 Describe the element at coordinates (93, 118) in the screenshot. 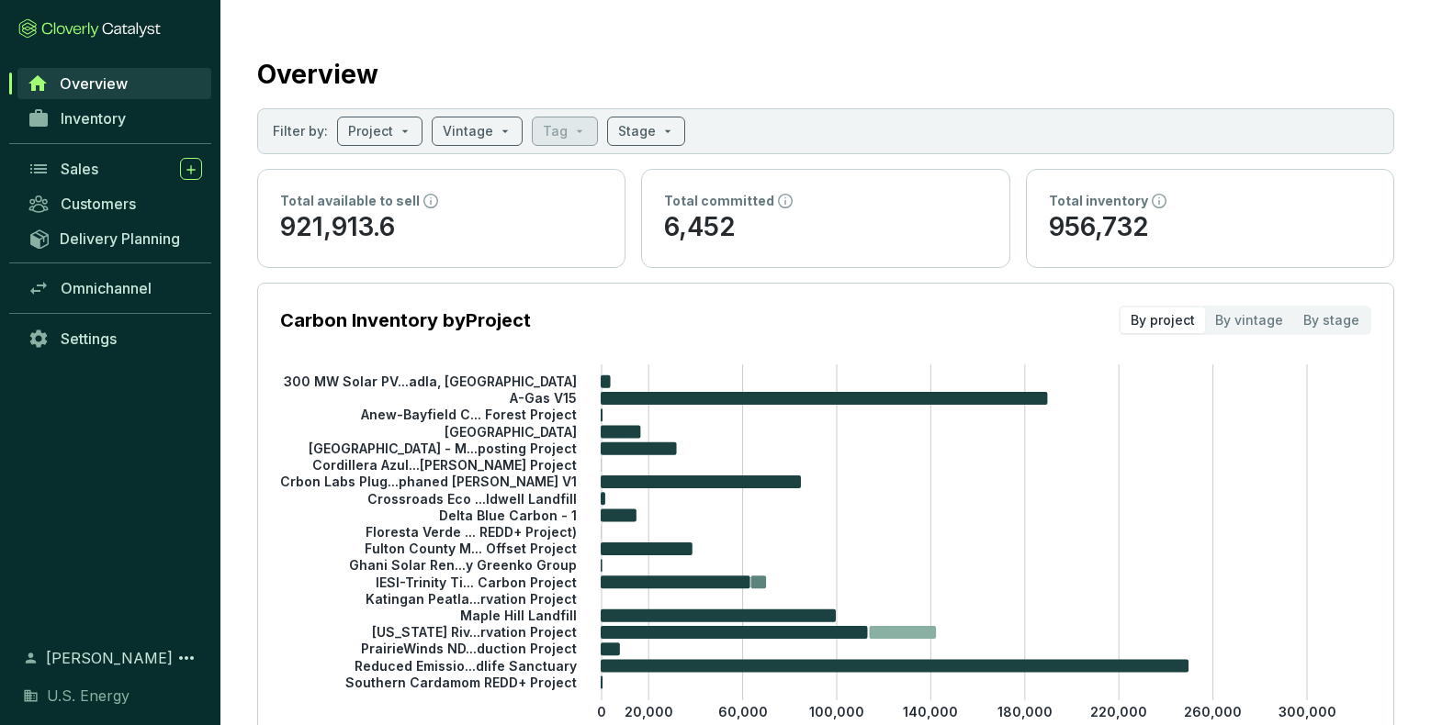

I see `span: Inventory` at that location.